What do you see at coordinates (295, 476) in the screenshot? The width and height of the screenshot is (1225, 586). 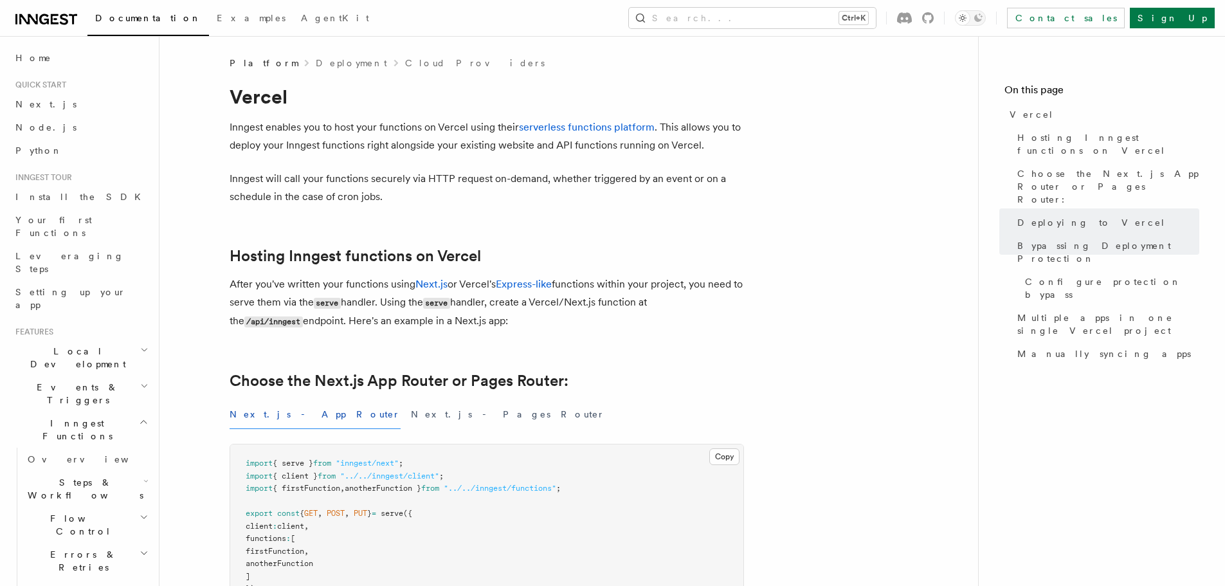 I see `span: { client }` at bounding box center [295, 476].